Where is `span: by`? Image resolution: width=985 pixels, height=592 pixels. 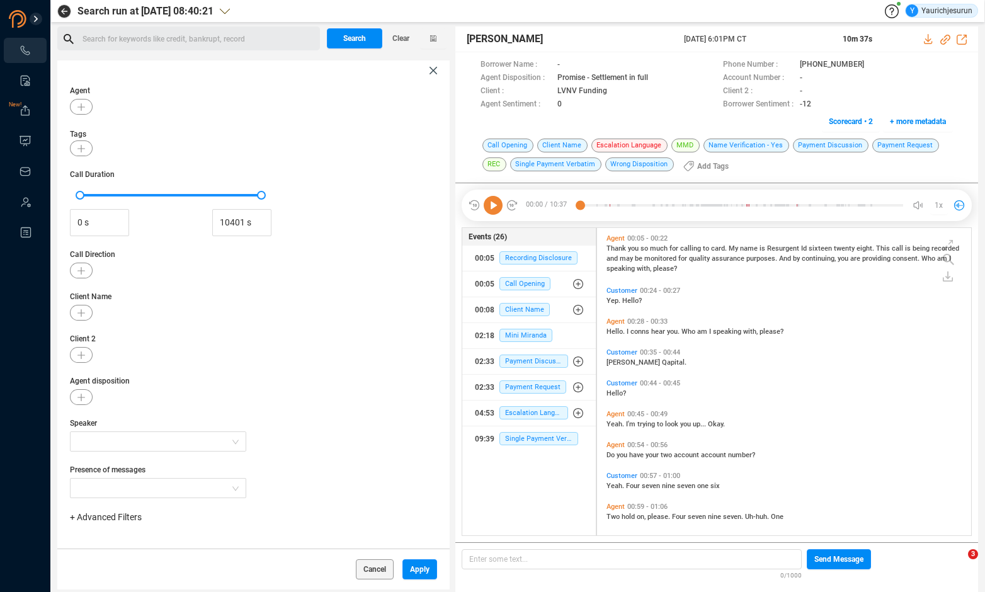
span: by is located at coordinates (797, 258).